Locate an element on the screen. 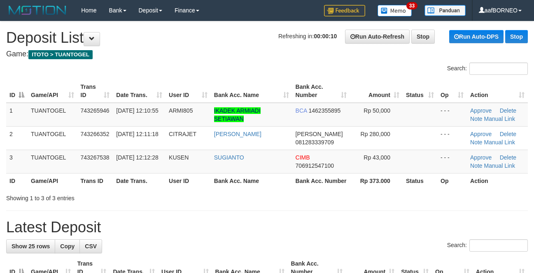 This screenshot has width=534, height=273. img: Button%20Memo.svg is located at coordinates (395, 11).